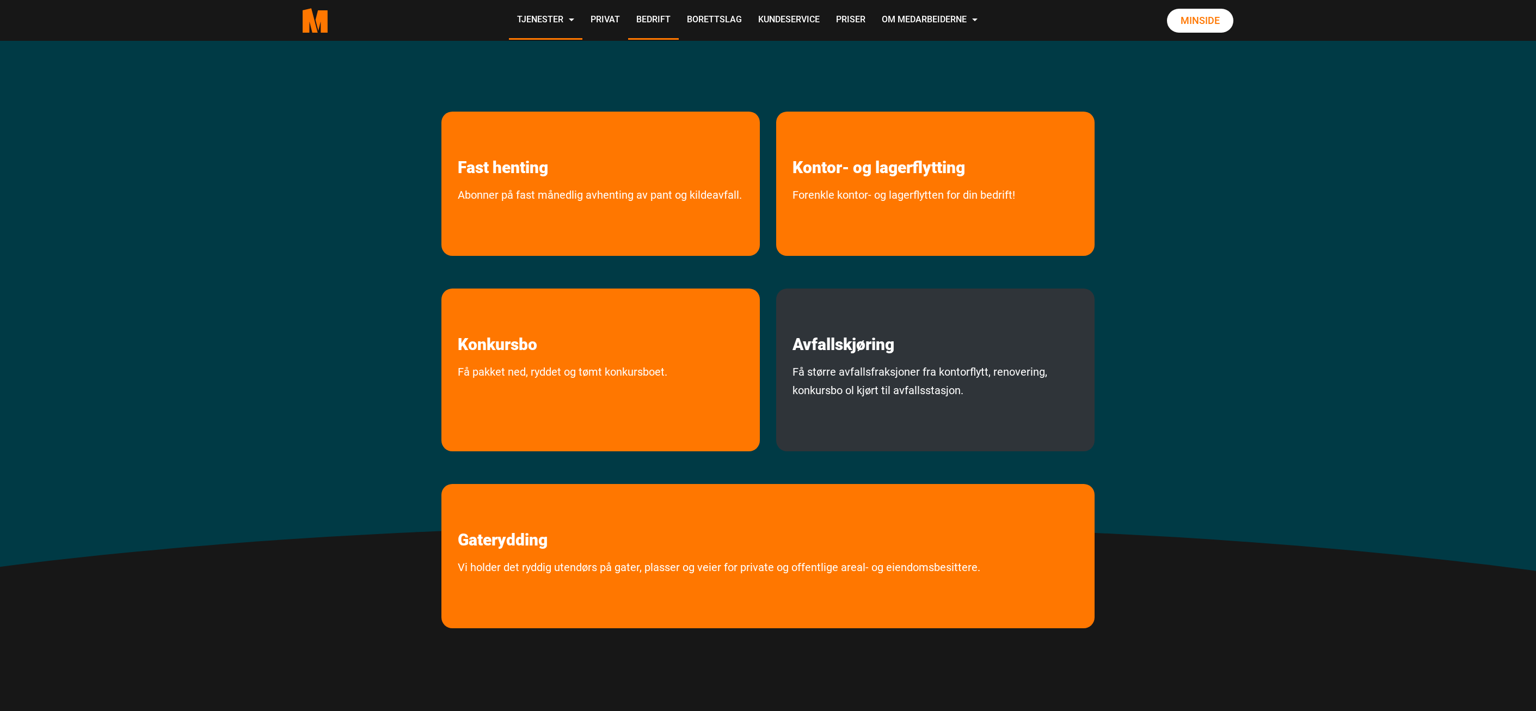 Image resolution: width=1536 pixels, height=711 pixels. What do you see at coordinates (562, 395) in the screenshot?
I see `a: Få pakket ned, ryddet og tømt konkursboet.` at bounding box center [562, 395].